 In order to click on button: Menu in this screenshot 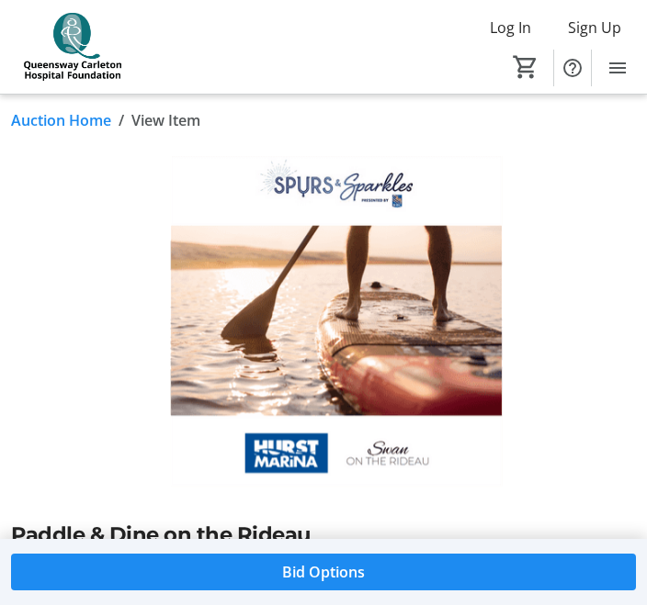, I will do `click(617, 68)`.